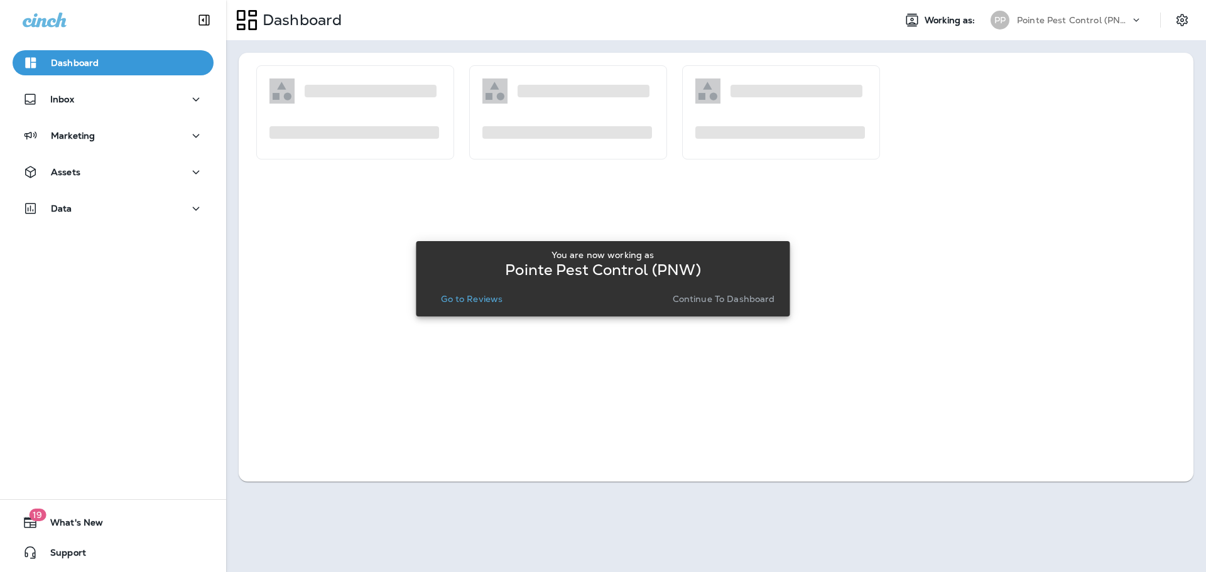 This screenshot has height=572, width=1206. I want to click on p: Continue to Dashboard, so click(724, 299).